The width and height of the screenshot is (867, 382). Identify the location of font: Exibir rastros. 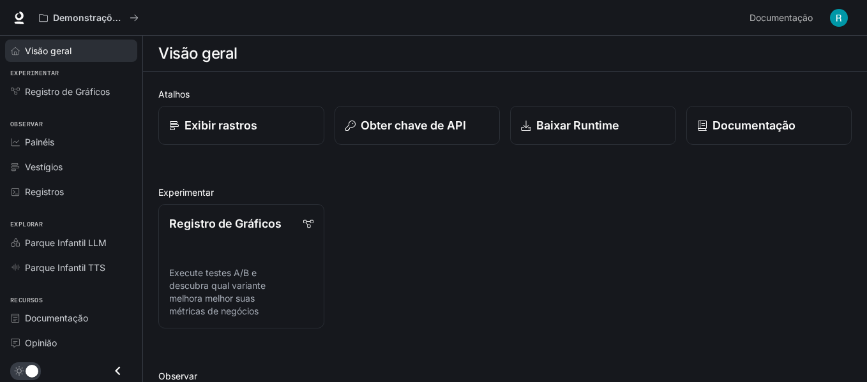
(221, 125).